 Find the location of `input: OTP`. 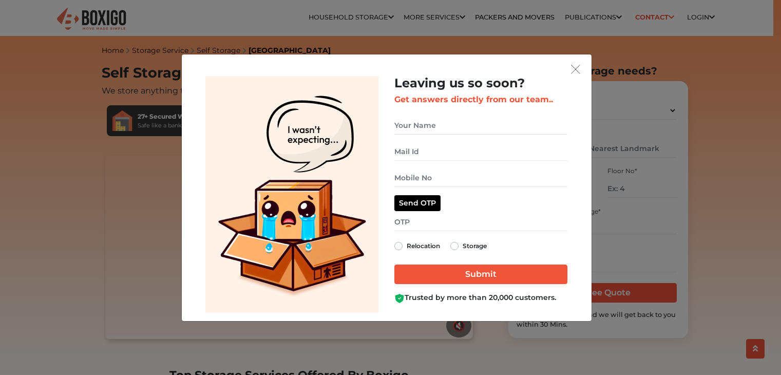

input: OTP is located at coordinates (480, 222).